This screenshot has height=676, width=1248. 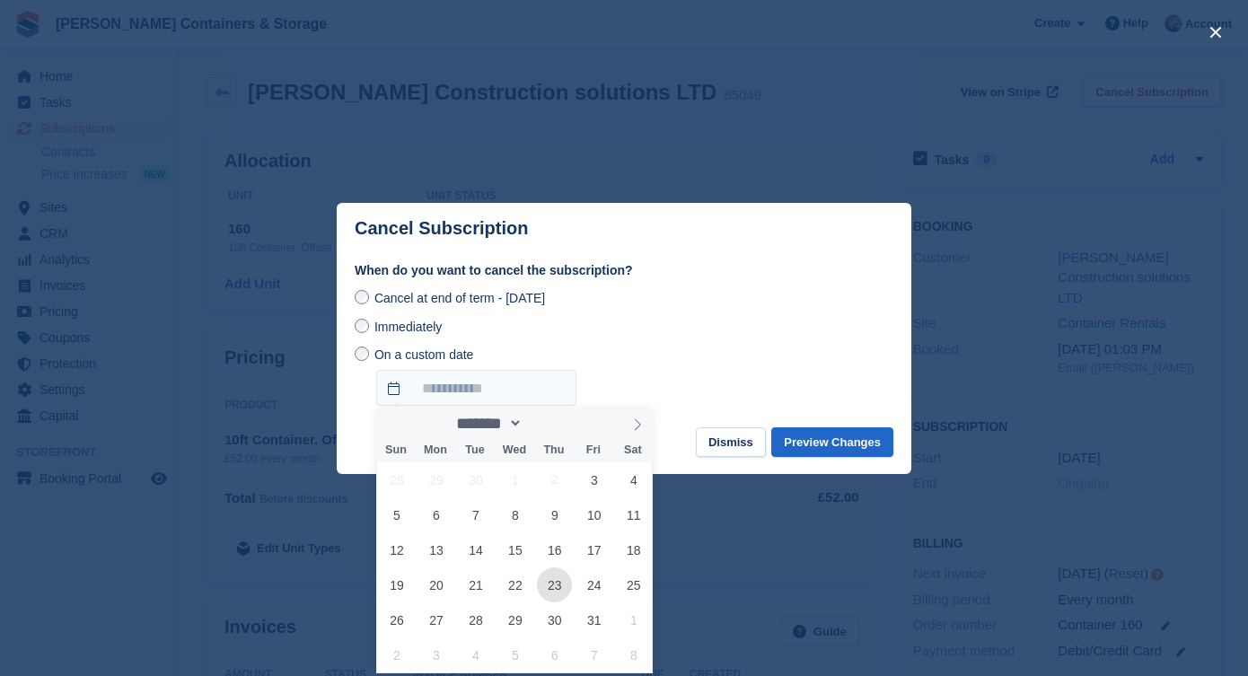 What do you see at coordinates (396, 584) in the screenshot?
I see `span: October 19, 2025` at bounding box center [396, 584].